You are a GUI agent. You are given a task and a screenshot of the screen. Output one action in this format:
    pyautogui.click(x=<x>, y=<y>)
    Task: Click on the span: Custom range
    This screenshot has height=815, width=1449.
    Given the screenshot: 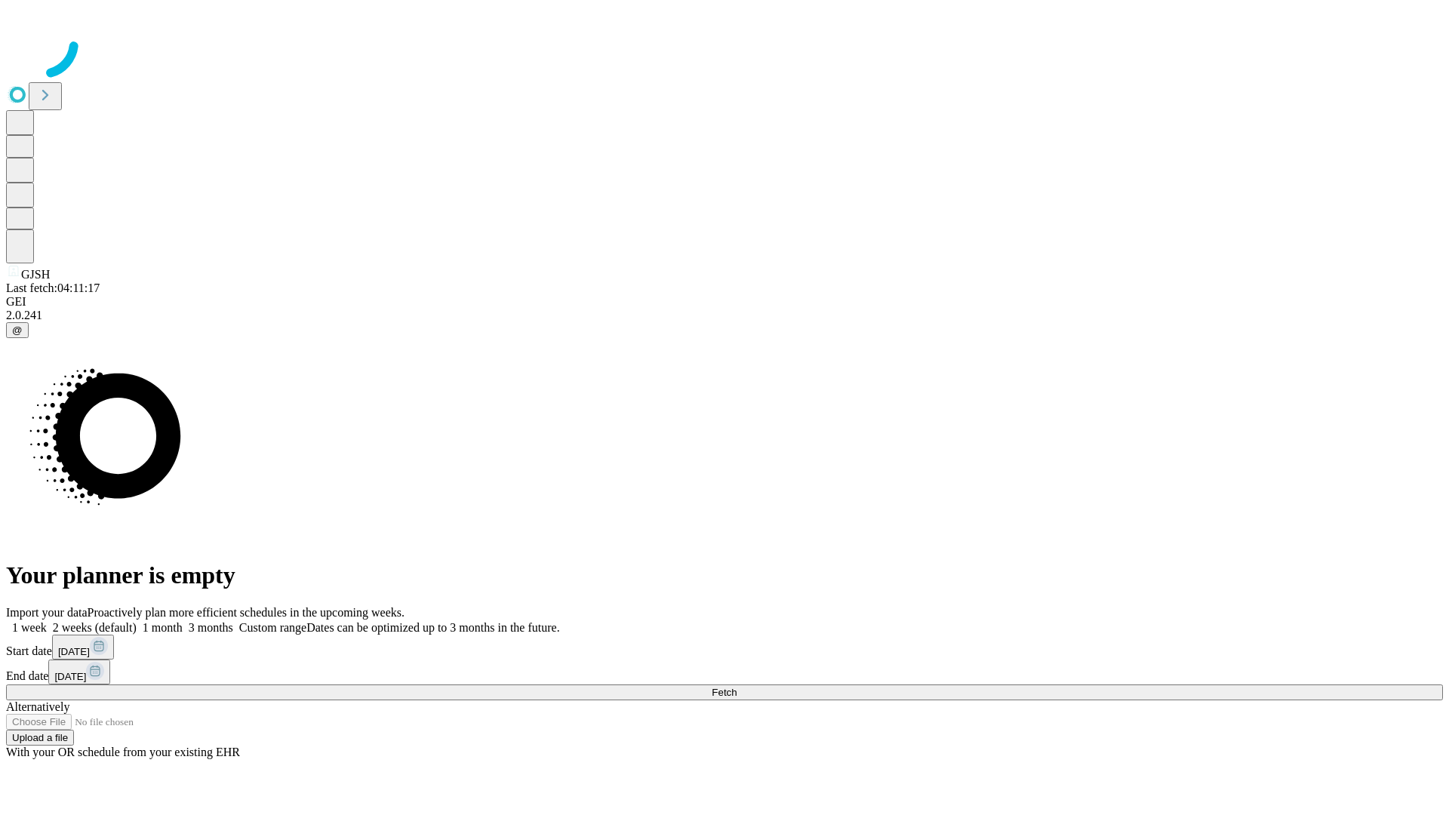 What is the action you would take?
    pyautogui.click(x=273, y=627)
    